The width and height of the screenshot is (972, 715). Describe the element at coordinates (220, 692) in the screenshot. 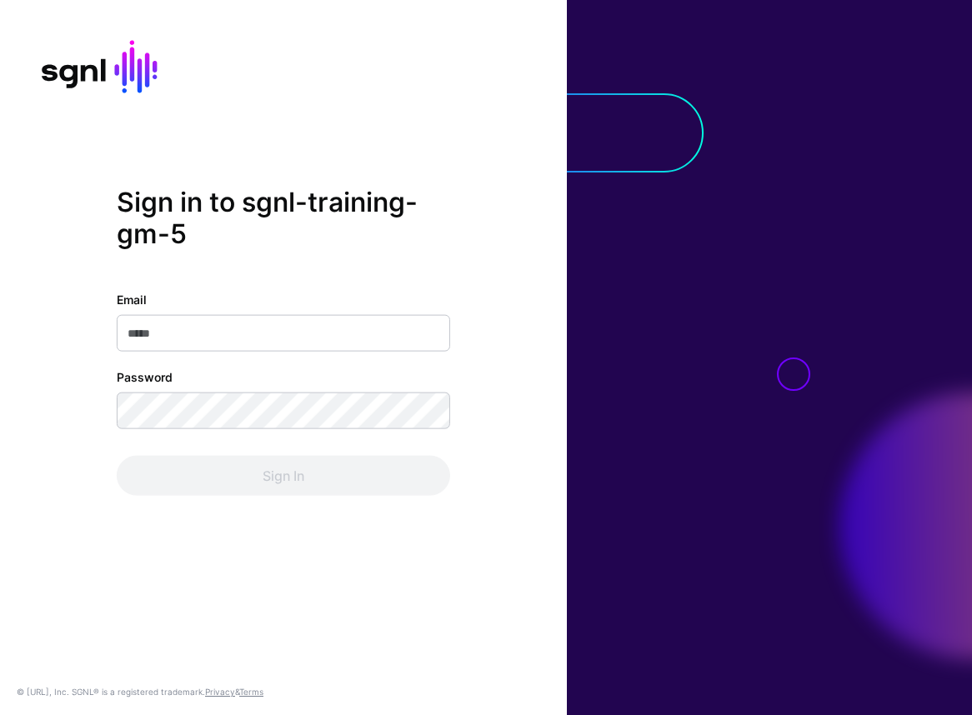

I see `a: Privacy` at that location.